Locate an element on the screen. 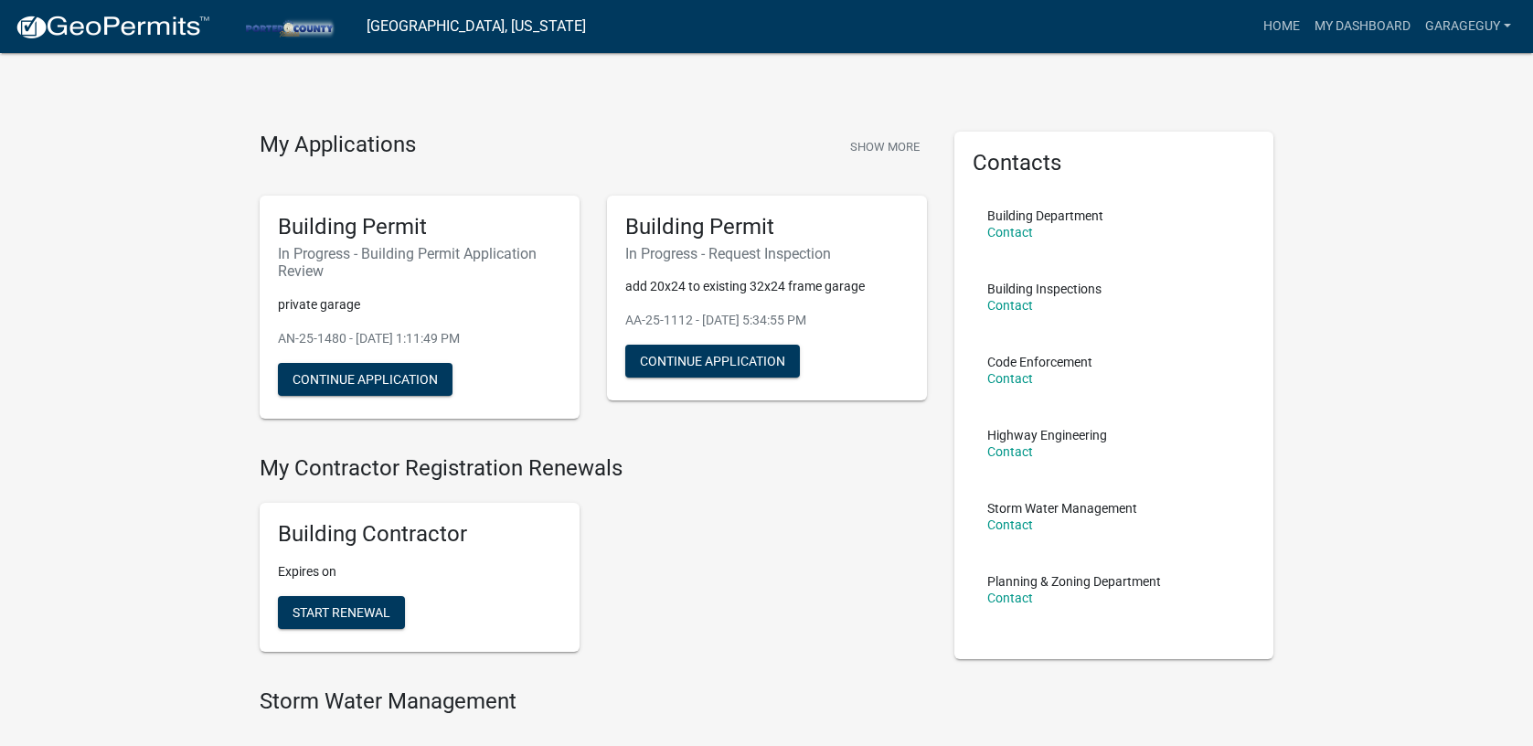  h4: My Applications is located at coordinates (337, 145).